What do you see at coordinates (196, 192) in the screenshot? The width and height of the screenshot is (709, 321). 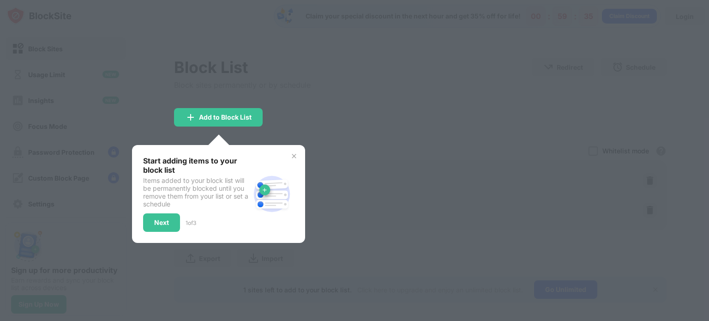 I see `div: Items added to your block list will be permanently blocked until you remove them from your list o...` at bounding box center [196, 192].